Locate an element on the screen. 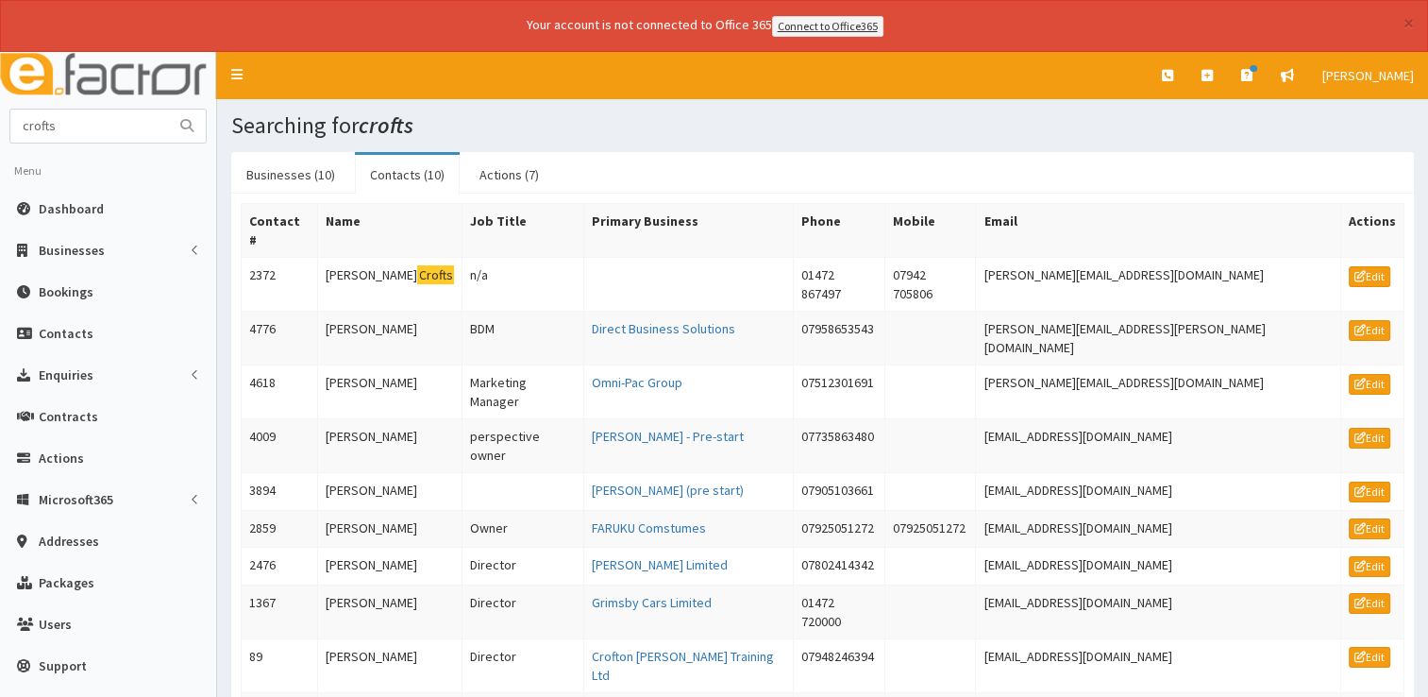  th: Primary Business is located at coordinates (688, 229).